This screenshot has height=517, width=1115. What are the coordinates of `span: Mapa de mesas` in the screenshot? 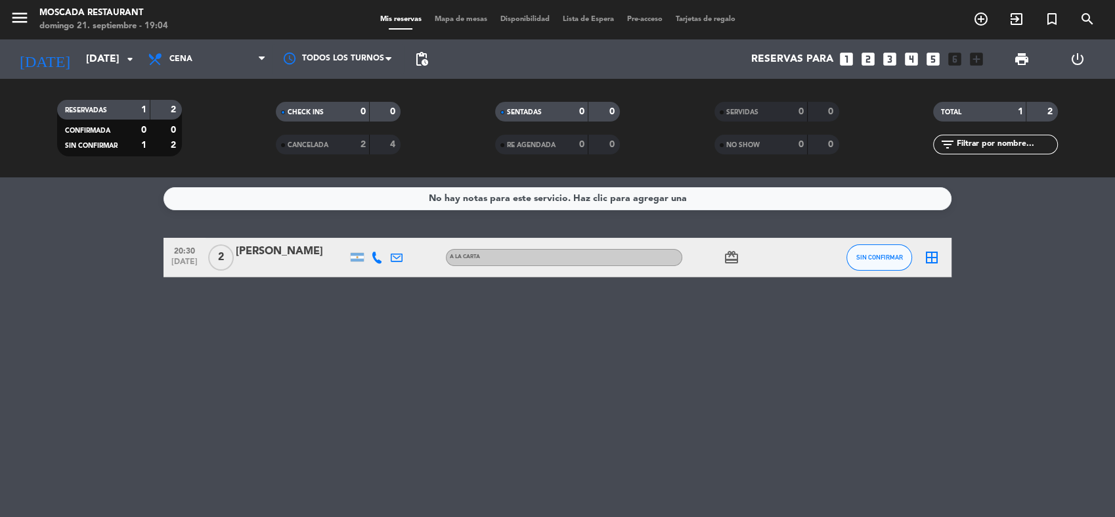 It's located at (461, 19).